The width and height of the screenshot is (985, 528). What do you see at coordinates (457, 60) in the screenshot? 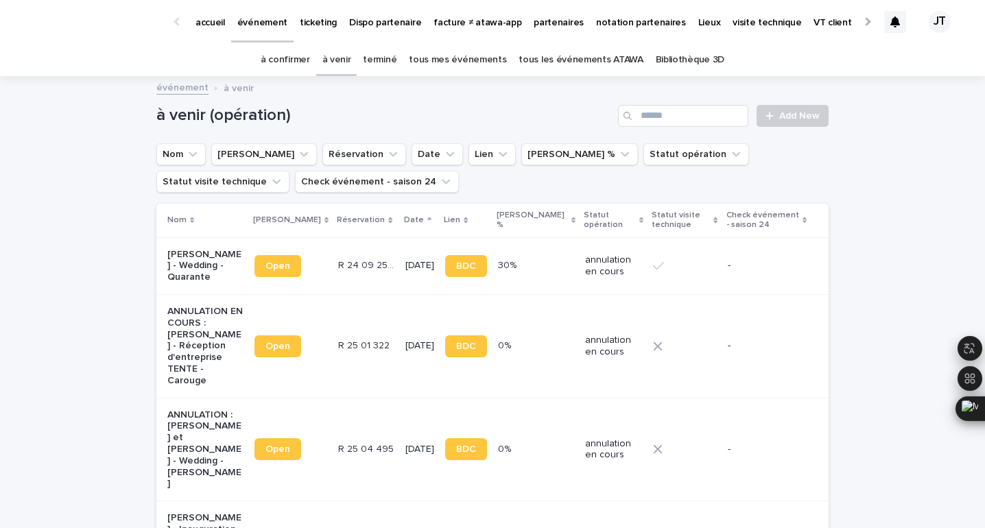
I see `a: tous mes événements` at bounding box center [457, 60].